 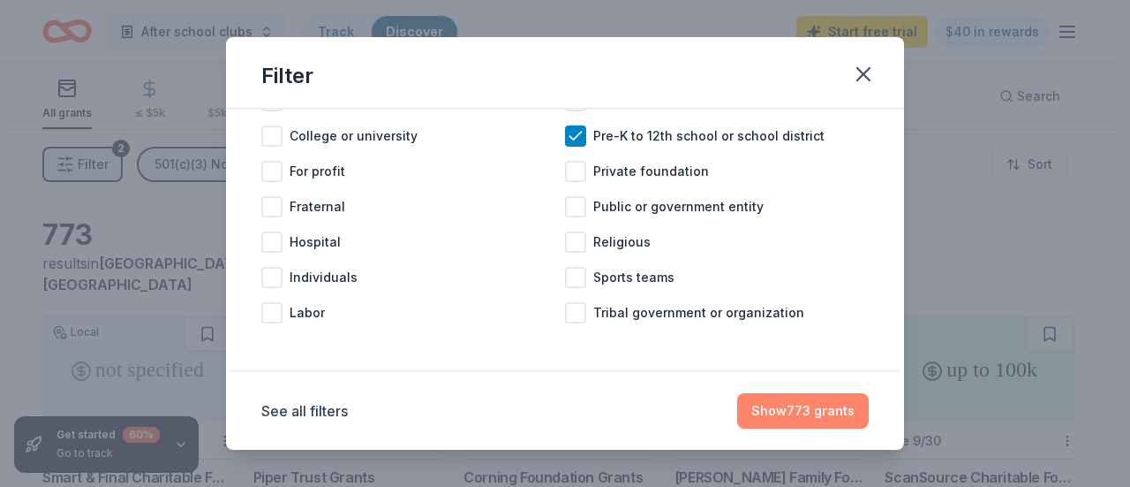 What do you see at coordinates (803, 411) in the screenshot?
I see `button: Show773 grants` at bounding box center [803, 411].